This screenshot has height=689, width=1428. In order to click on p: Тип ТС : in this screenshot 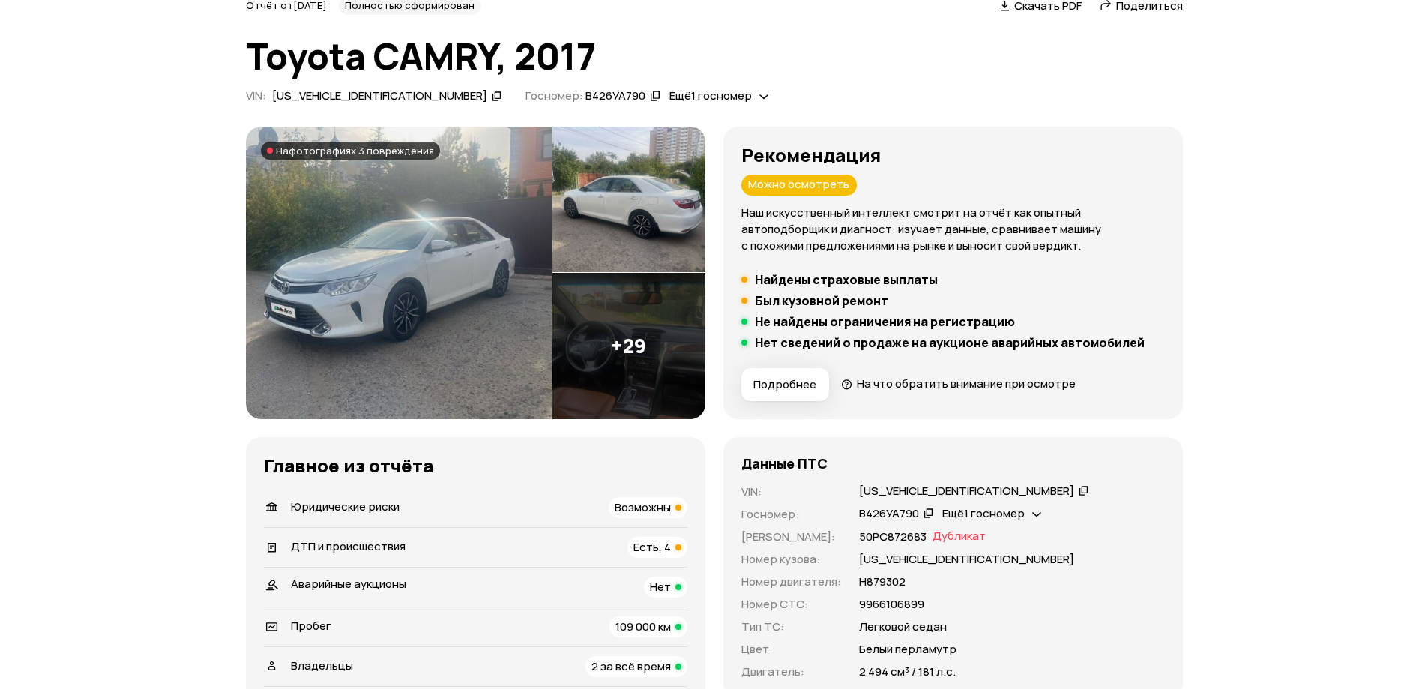, I will do `click(791, 627)`.